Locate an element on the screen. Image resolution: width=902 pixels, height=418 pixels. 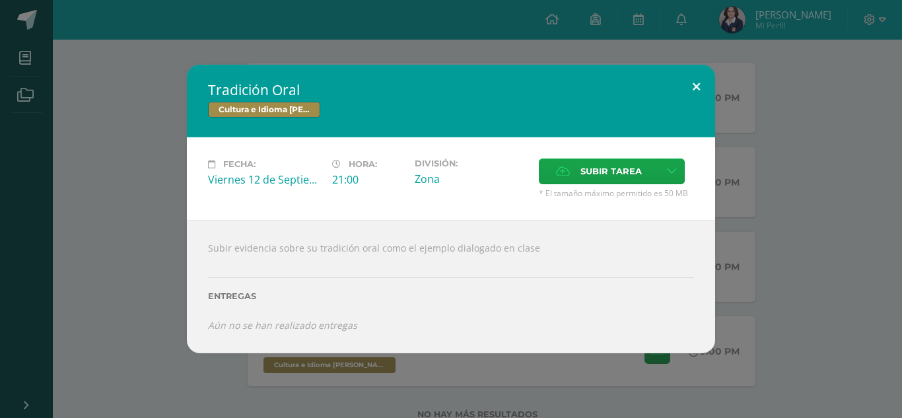
div: Subir evidencia sobre su tradición oral como el ejemplo dialogado en clase is located at coordinates (451, 287).